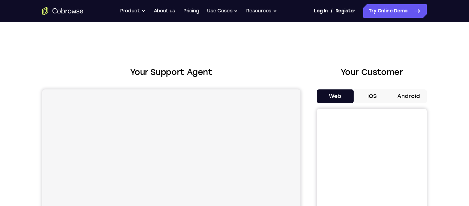 The height and width of the screenshot is (206, 469). Describe the element at coordinates (262, 11) in the screenshot. I see `button: Resources` at that location.